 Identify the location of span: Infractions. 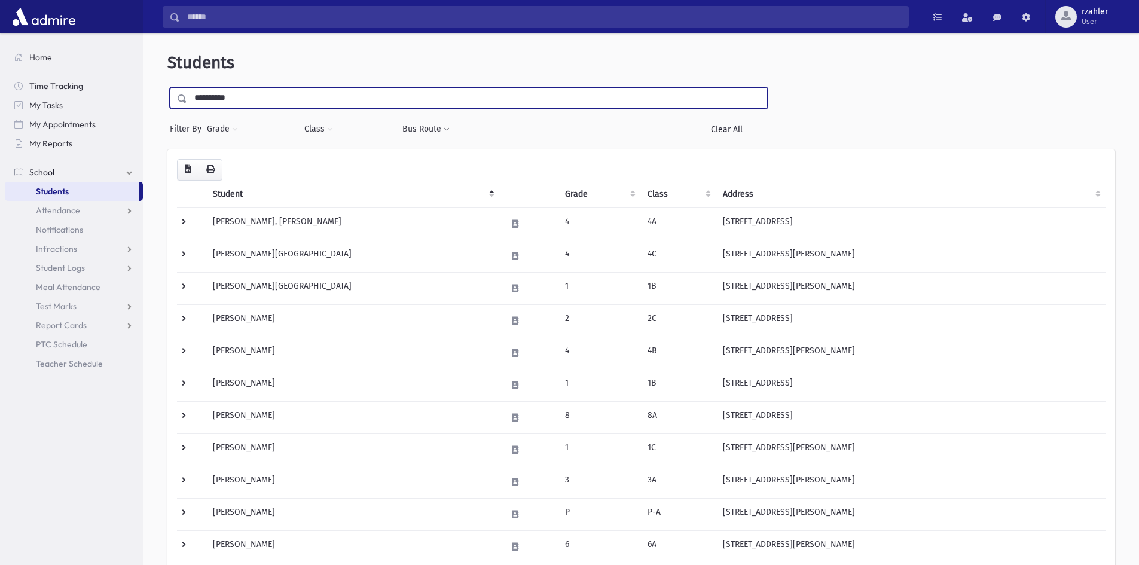
(56, 249).